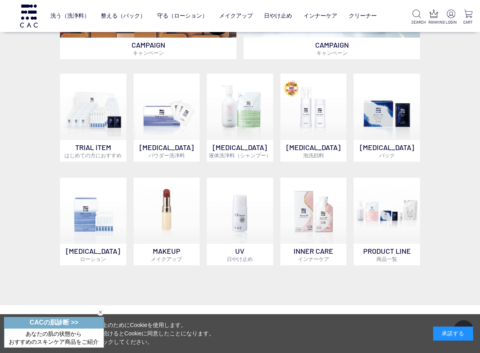 The width and height of the screenshot is (480, 353). Describe the element at coordinates (93, 118) in the screenshot. I see `a: トライアルセット TRIAL ITEMはじめての方におすすめ` at that location.